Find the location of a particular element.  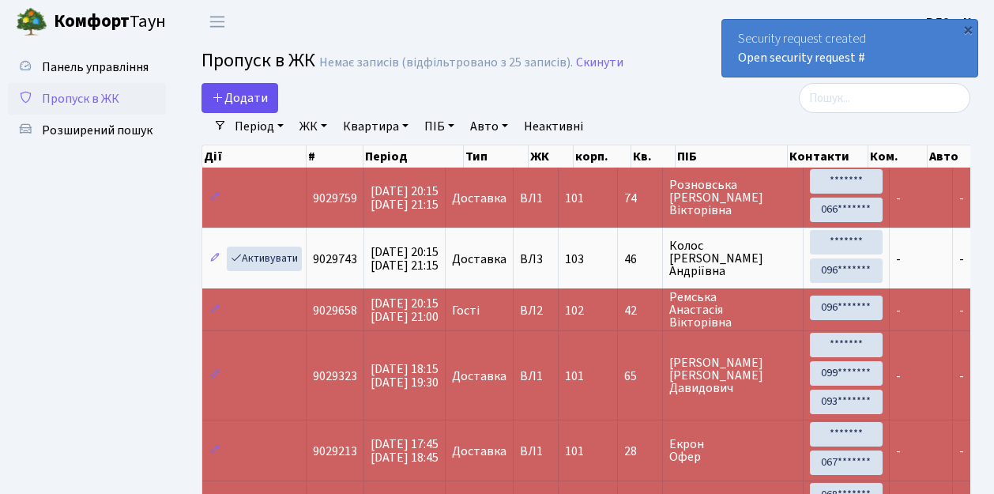

a: Неактивні is located at coordinates (553, 126).